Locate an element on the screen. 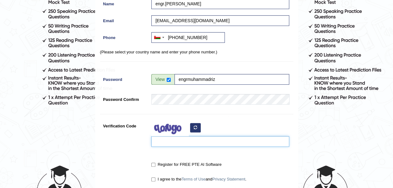 The image size is (393, 188). label: Verification Code is located at coordinates (124, 125).